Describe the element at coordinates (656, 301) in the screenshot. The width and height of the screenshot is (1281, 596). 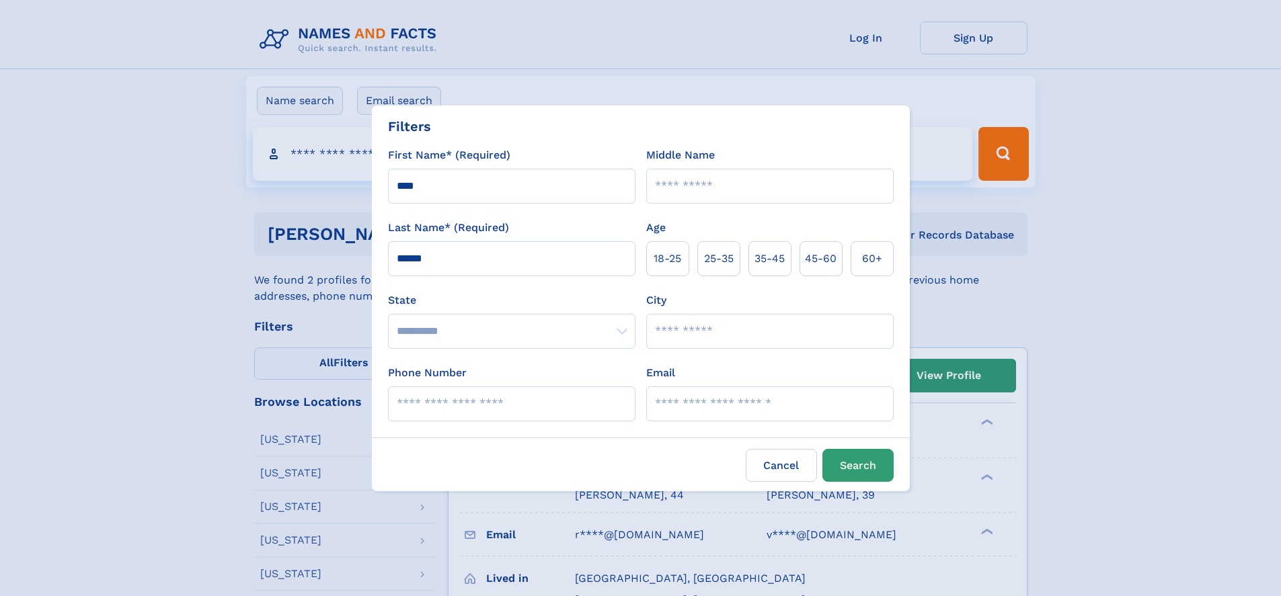
I see `label: City` at that location.